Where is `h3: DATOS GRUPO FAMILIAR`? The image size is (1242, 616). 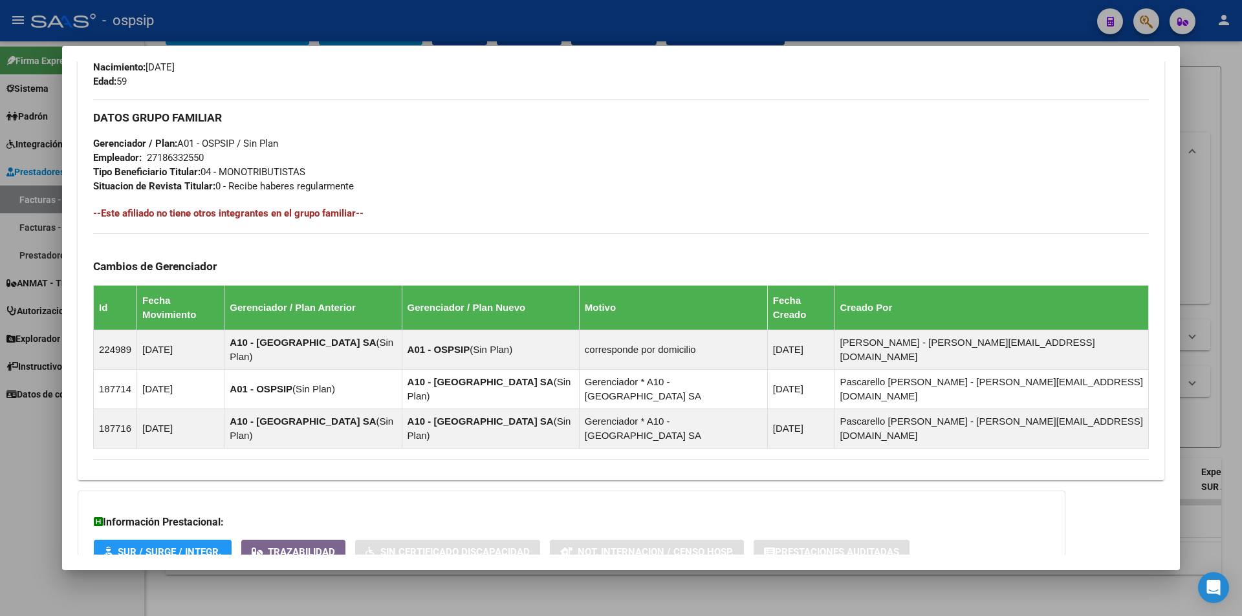 h3: DATOS GRUPO FAMILIAR is located at coordinates (621, 118).